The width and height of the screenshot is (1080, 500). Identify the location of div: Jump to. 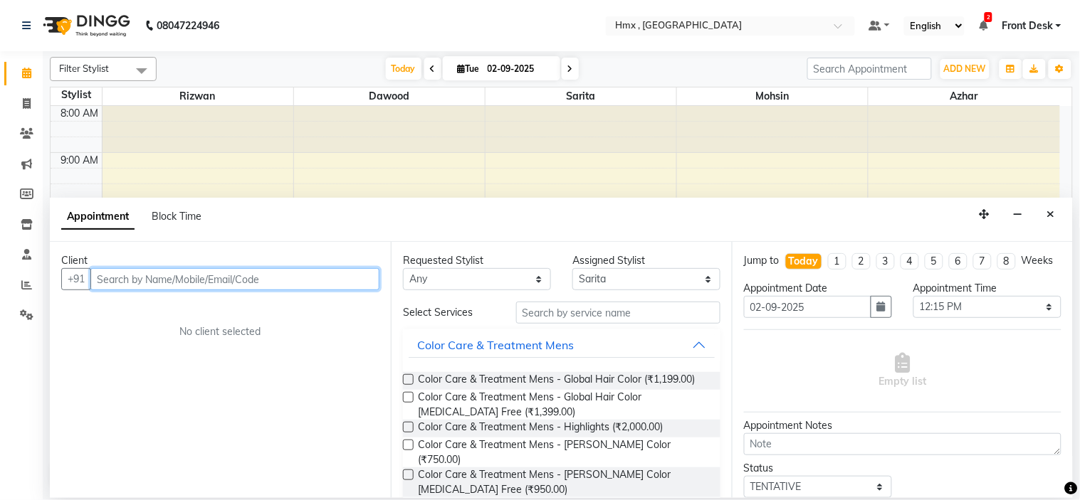
(762, 260).